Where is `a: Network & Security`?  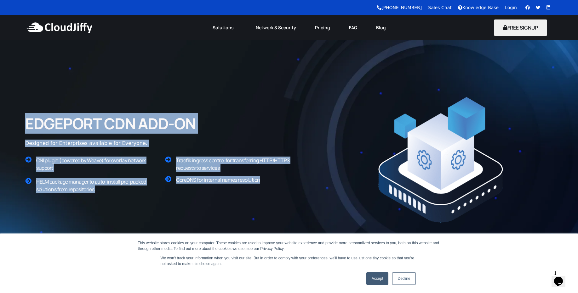 a: Network & Security is located at coordinates (276, 28).